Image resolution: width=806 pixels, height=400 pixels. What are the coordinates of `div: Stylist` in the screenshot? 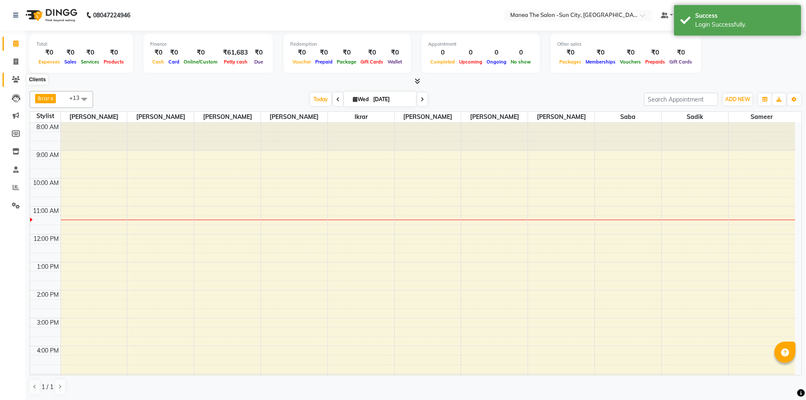 It's located at (45, 116).